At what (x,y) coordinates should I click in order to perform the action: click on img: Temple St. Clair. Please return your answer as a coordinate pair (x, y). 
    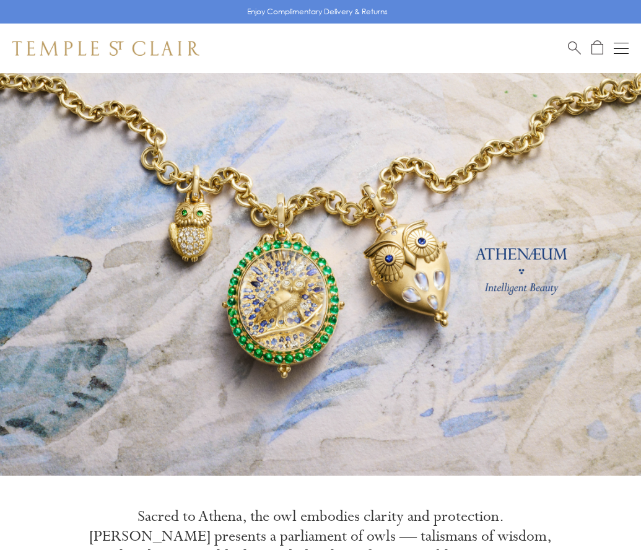
    Looking at the image, I should click on (106, 48).